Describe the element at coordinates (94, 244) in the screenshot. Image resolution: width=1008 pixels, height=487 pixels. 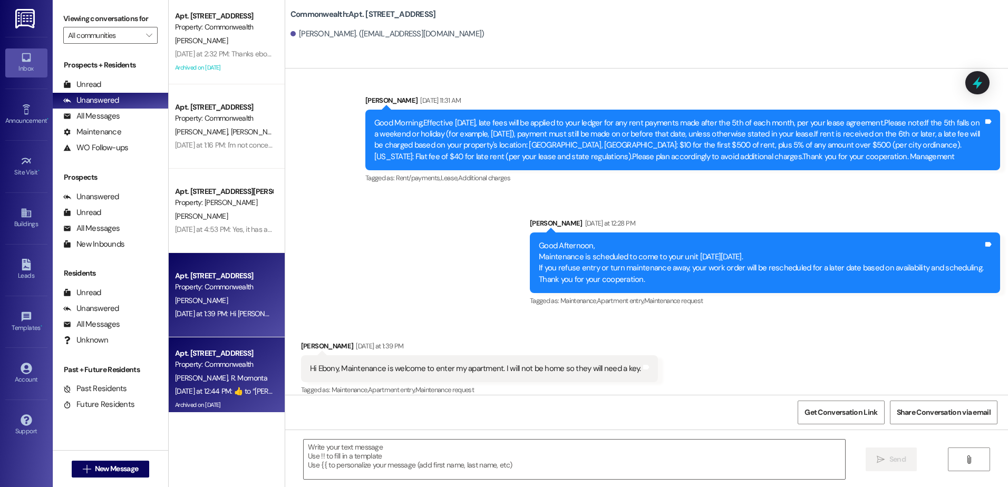
I see `div: New Inbounds` at that location.